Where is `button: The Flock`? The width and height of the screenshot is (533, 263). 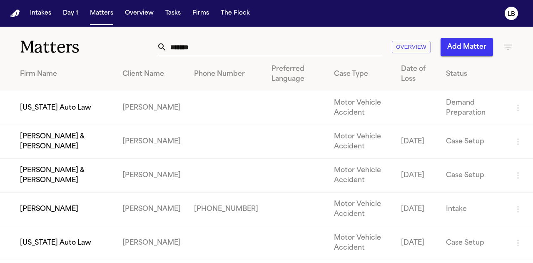 button: The Flock is located at coordinates (235, 13).